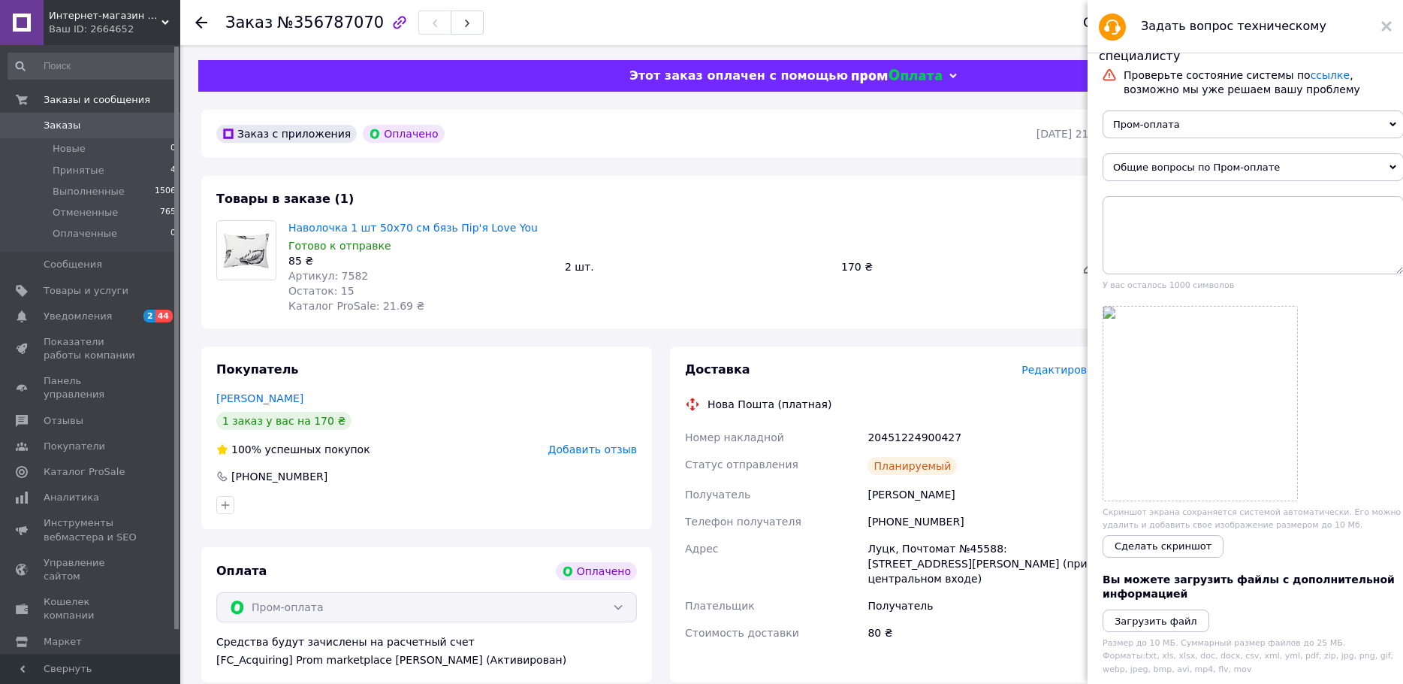 The width and height of the screenshot is (1403, 684). I want to click on span: Номер накладной, so click(735, 437).